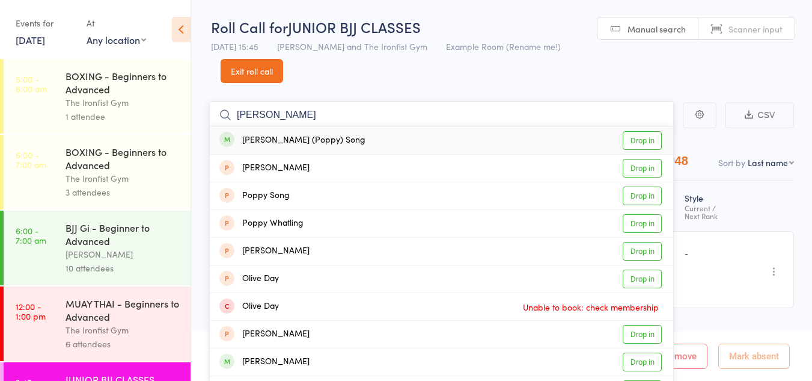  Describe the element at coordinates (656, 29) in the screenshot. I see `span: Manual search` at that location.